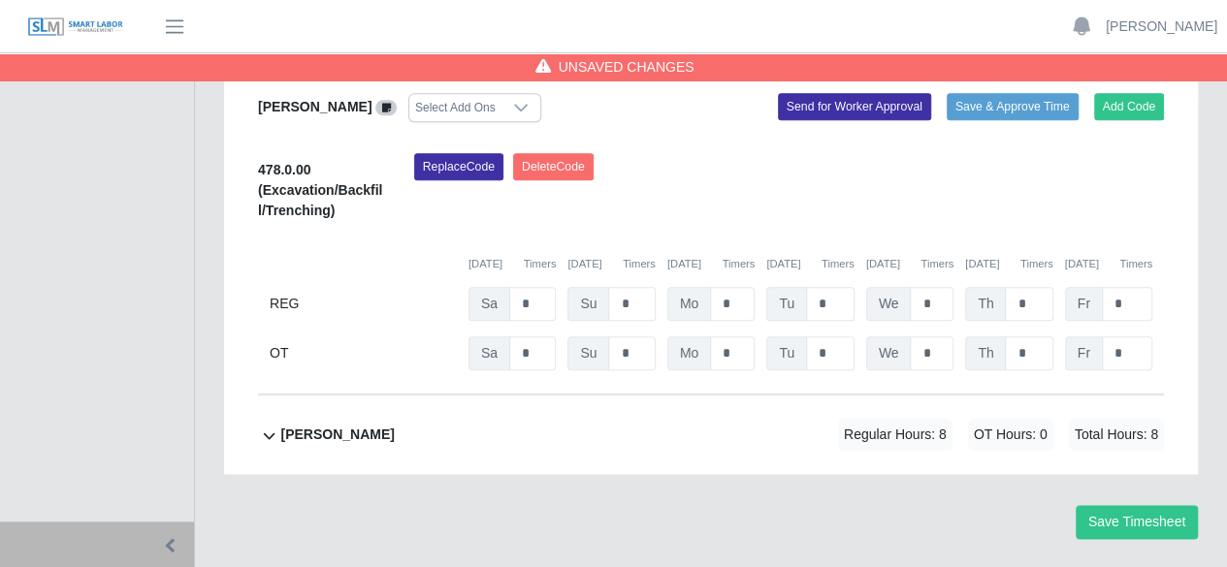 This screenshot has width=1227, height=567. What do you see at coordinates (455, 108) in the screenshot?
I see `div: Select Add Ons` at bounding box center [455, 108].